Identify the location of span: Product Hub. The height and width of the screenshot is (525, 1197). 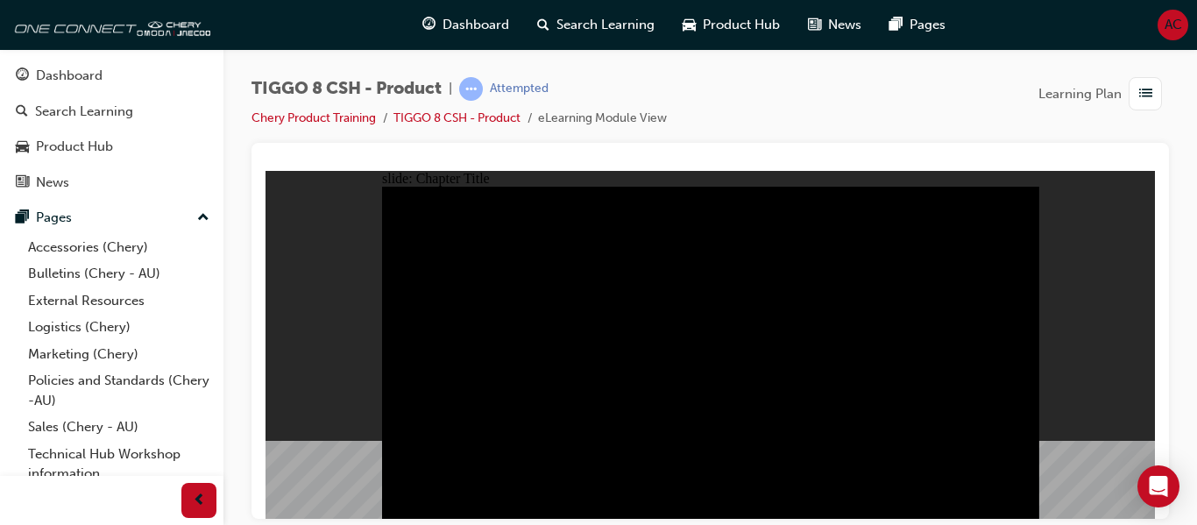
(741, 25).